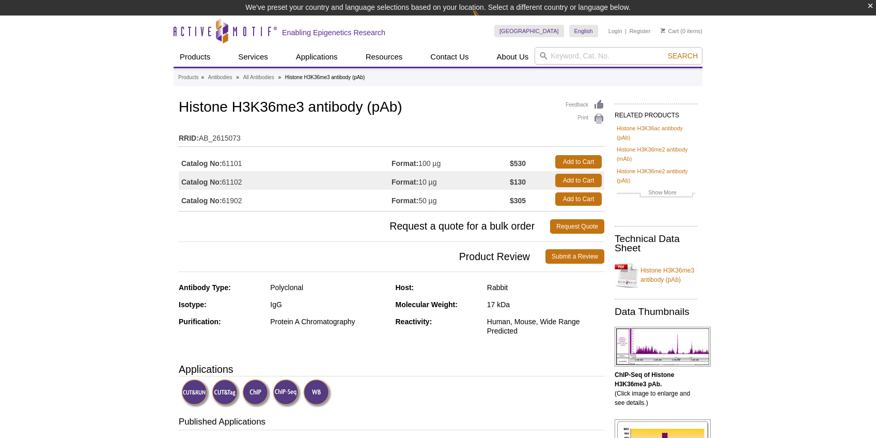  What do you see at coordinates (392, 423) in the screenshot?
I see `h3: Published Applications` at bounding box center [392, 423].